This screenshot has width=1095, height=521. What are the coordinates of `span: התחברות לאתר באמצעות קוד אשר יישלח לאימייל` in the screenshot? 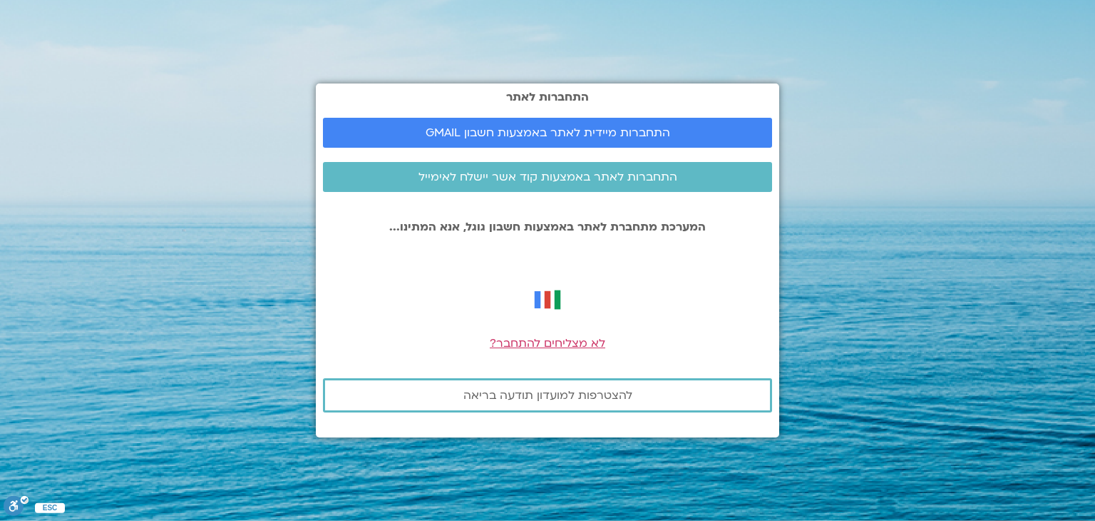 It's located at (548, 177).